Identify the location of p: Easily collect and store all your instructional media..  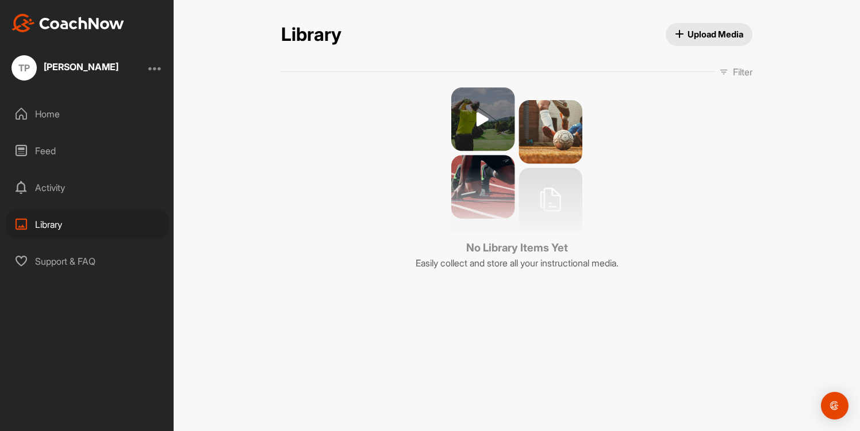
(517, 263).